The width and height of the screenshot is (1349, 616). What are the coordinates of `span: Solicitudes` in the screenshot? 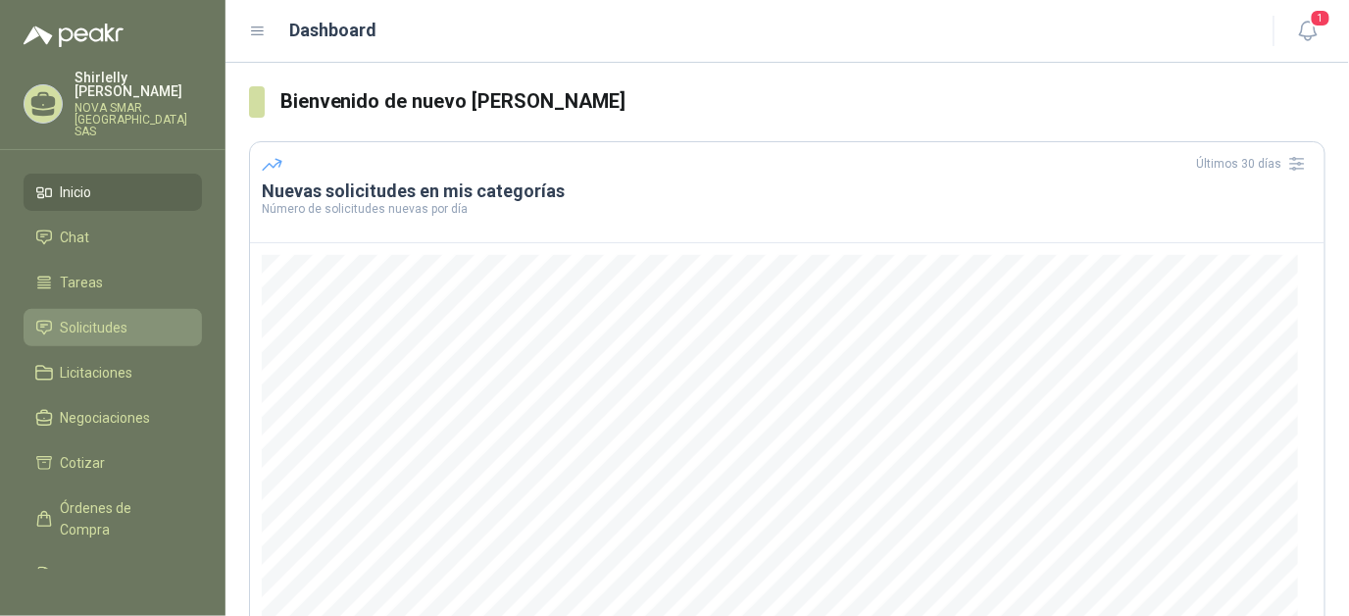 It's located at (94, 327).